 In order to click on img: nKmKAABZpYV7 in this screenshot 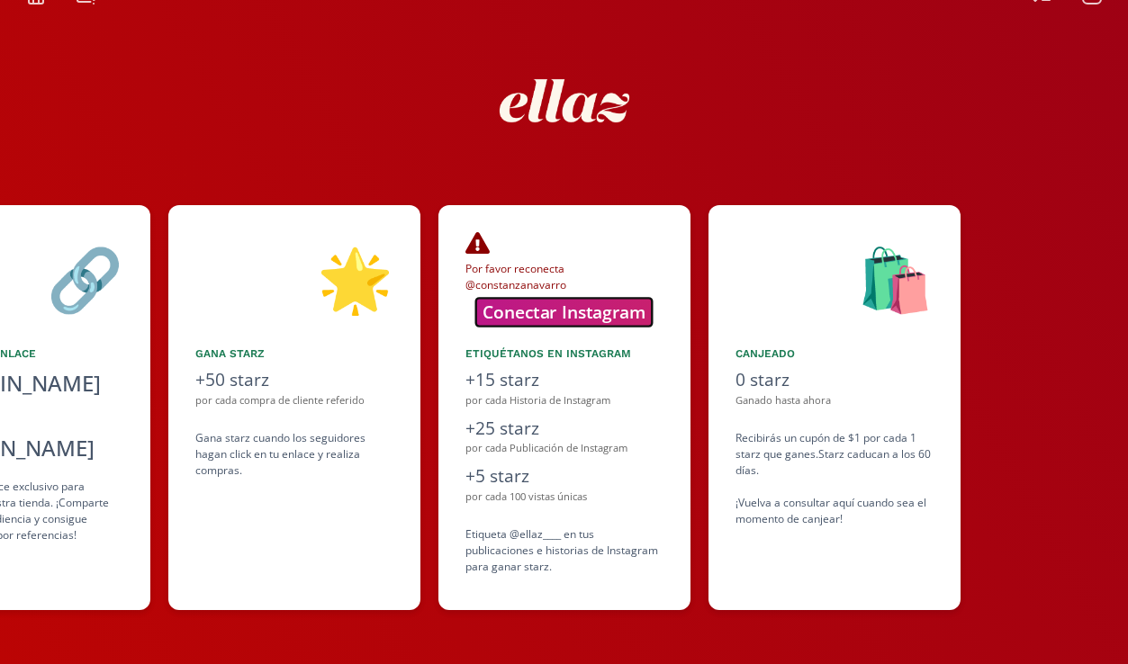, I will do `click(564, 101)`.